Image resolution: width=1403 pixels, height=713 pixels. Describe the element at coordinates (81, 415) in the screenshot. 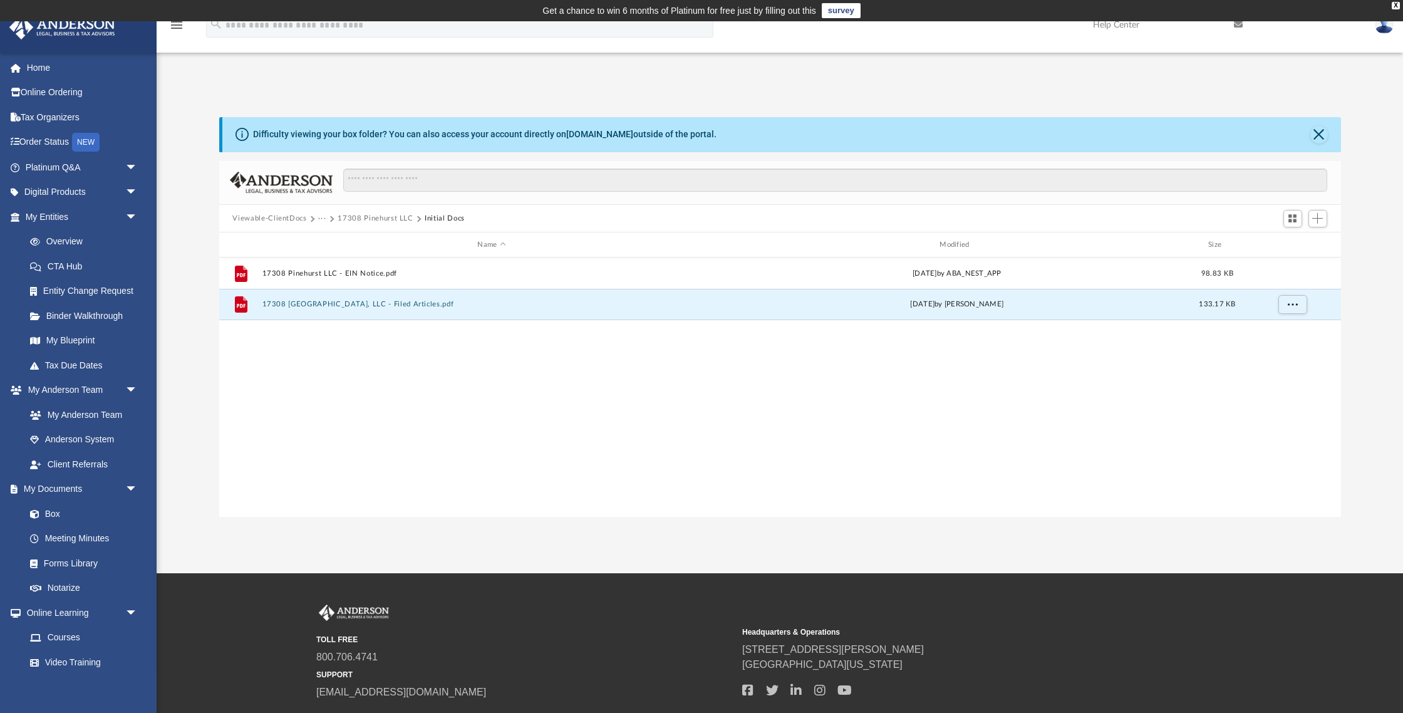

I see `a: My Anderson Team` at that location.